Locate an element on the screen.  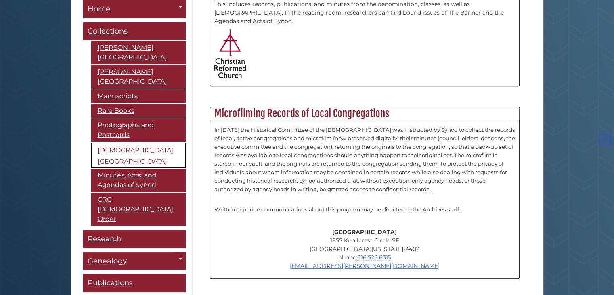
a: 616.526.6313 is located at coordinates (374, 257).